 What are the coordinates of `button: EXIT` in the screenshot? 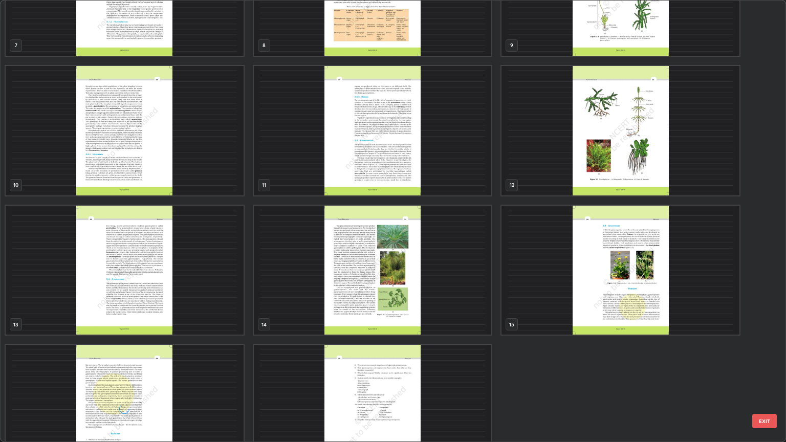 It's located at (765, 421).